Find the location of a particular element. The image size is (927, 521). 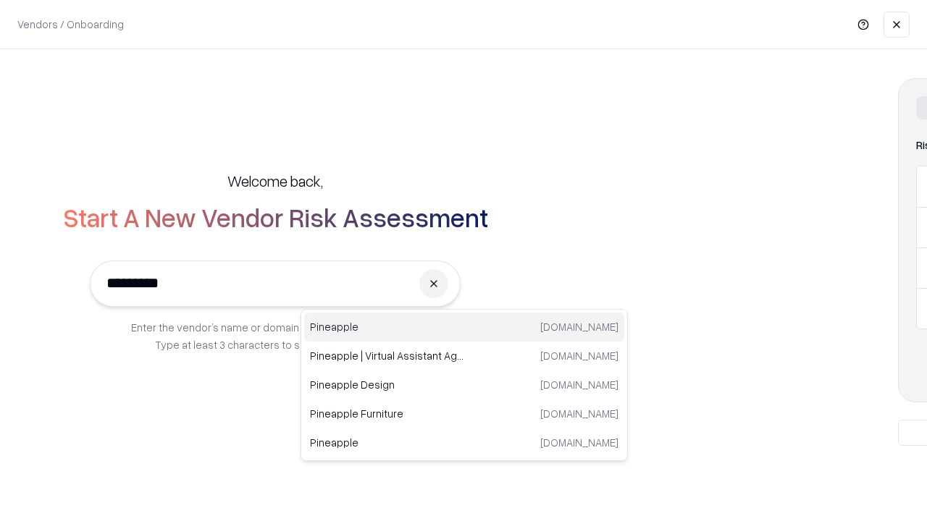

h5: Welcome back, is located at coordinates (275, 181).